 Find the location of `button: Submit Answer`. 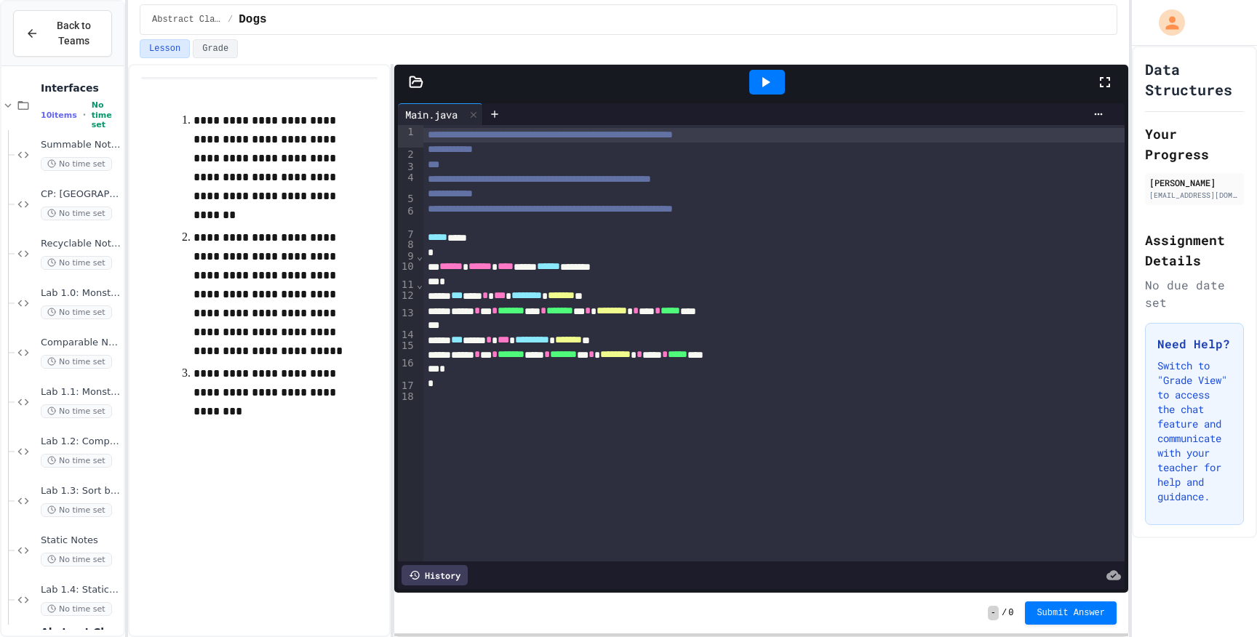

button: Submit Answer is located at coordinates (1071, 613).